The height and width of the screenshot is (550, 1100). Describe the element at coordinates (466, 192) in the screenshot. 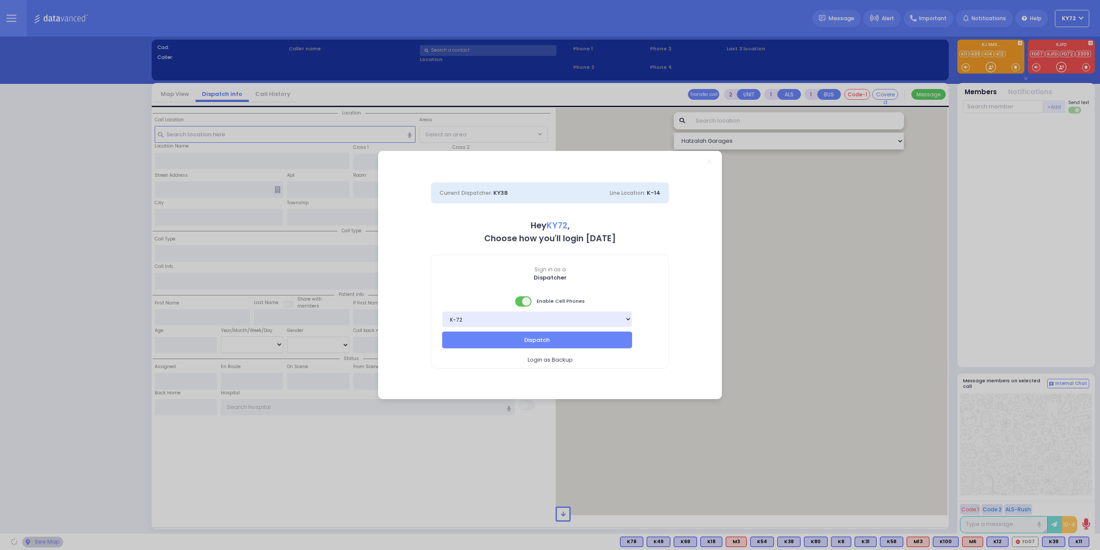

I see `span: Current Dispatcher:` at that location.